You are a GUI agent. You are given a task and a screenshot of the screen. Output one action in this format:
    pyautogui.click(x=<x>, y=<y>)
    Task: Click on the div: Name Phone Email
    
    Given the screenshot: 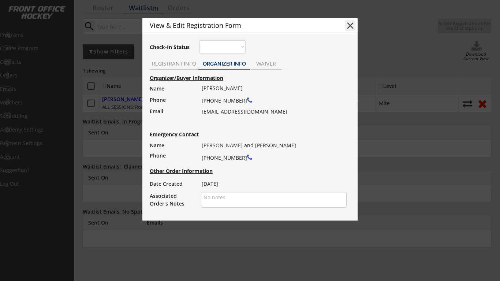 What is the action you would take?
    pyautogui.click(x=172, y=105)
    